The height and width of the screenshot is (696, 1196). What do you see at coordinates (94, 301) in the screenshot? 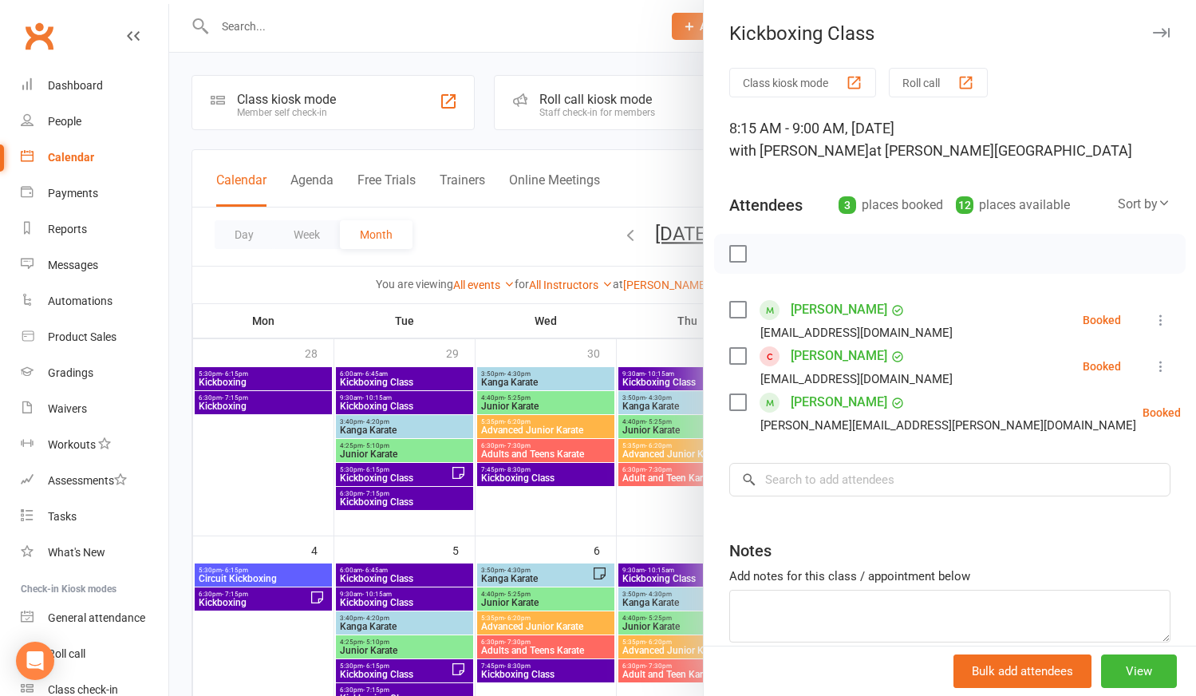
I see `a: Automations` at bounding box center [94, 301].